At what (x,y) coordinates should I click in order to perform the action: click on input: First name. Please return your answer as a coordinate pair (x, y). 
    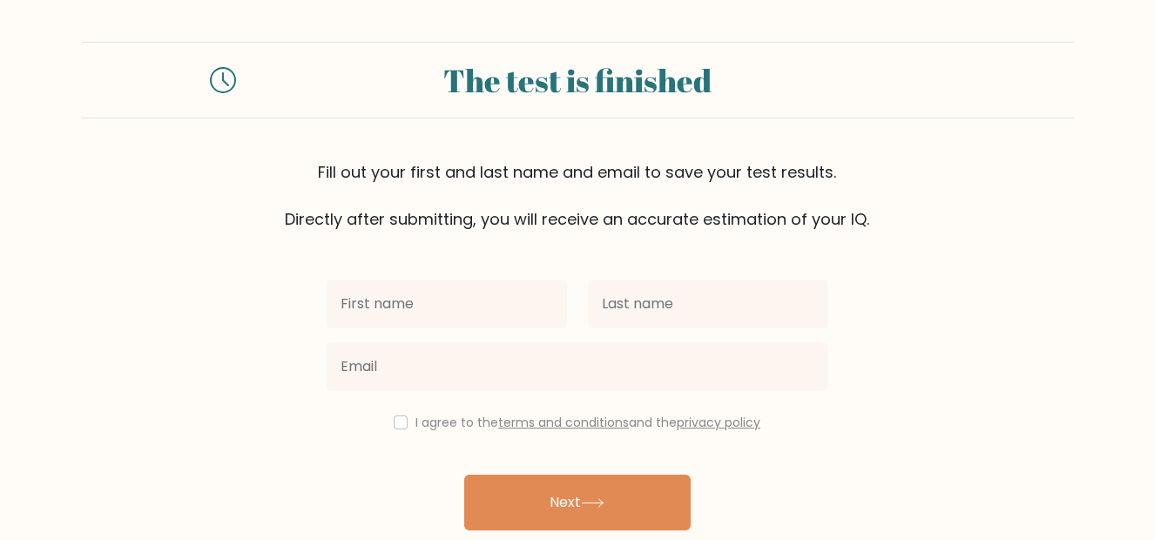
    Looking at the image, I should click on (447, 304).